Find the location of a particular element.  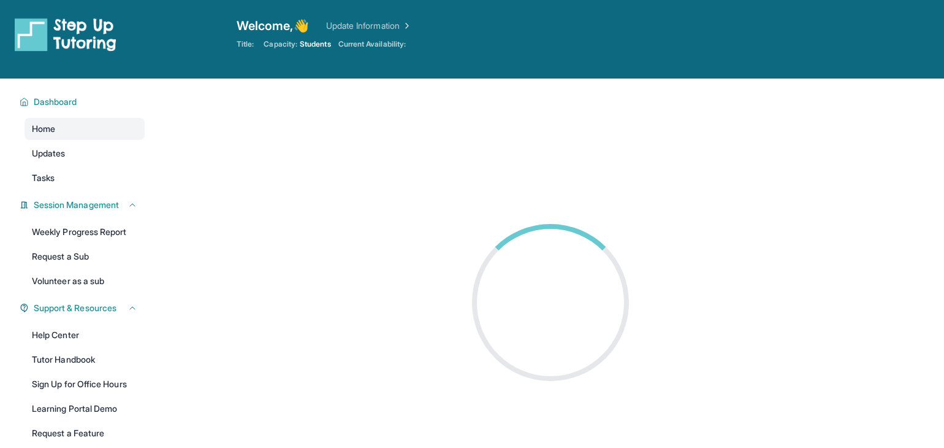

a: Volunteer as a sub is located at coordinates (85, 281).